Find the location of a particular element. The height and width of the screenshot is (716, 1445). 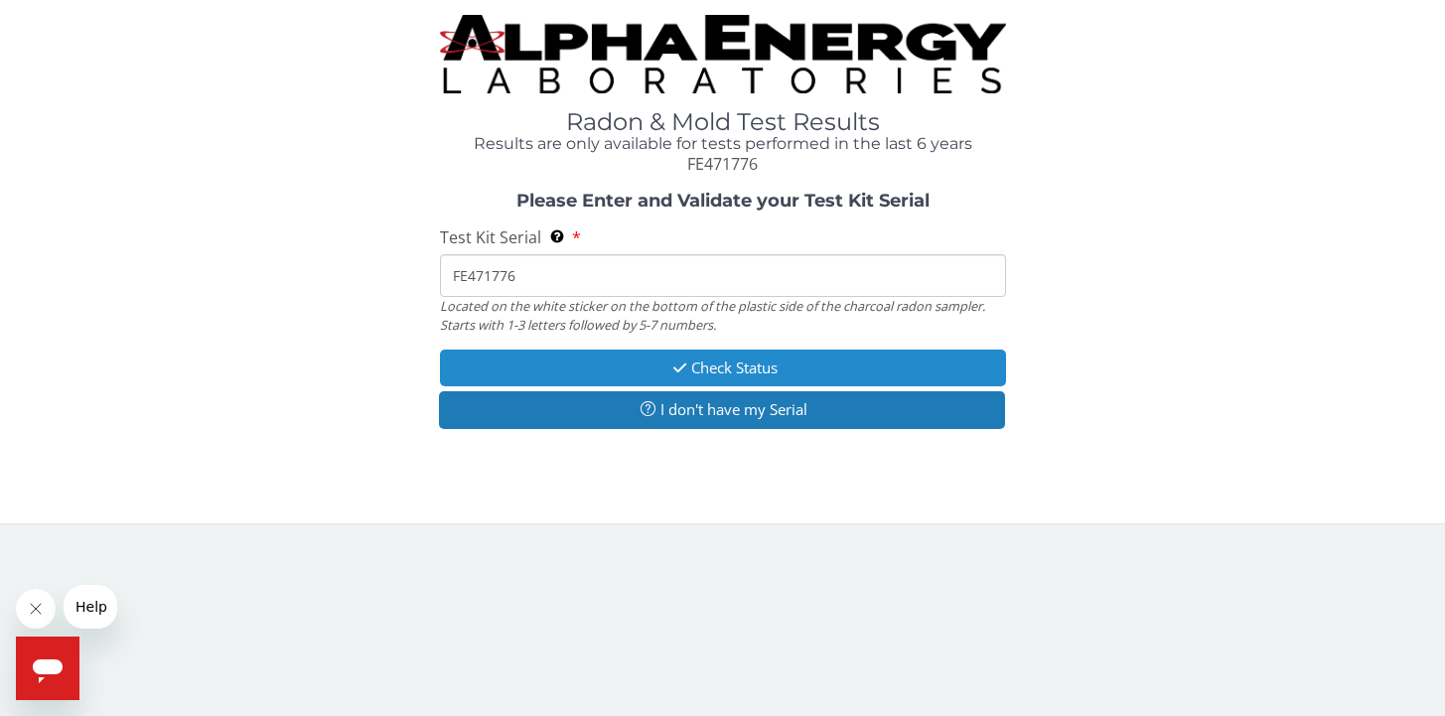

span: Help is located at coordinates (28, 22).